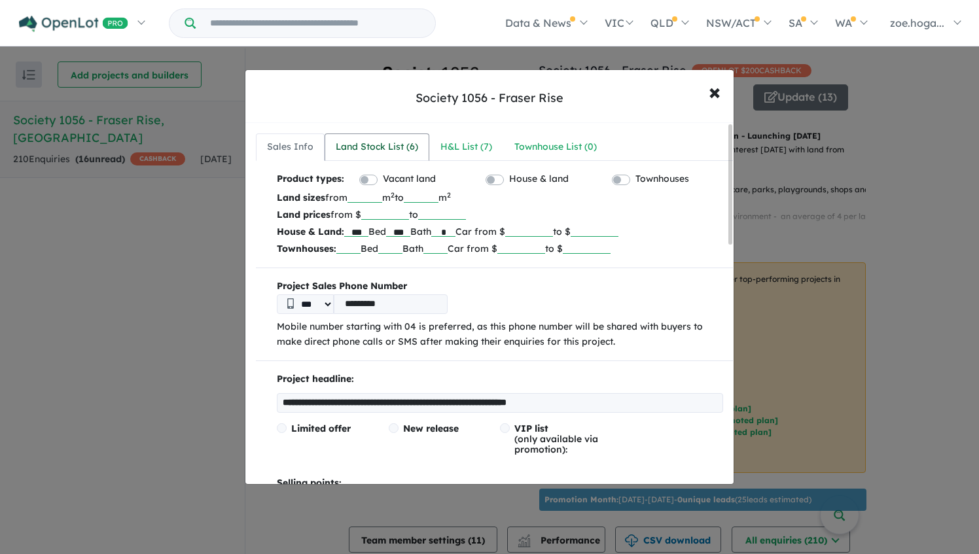 The width and height of the screenshot is (979, 554). What do you see at coordinates (310, 232) in the screenshot?
I see `b: House & Land:` at bounding box center [310, 232].